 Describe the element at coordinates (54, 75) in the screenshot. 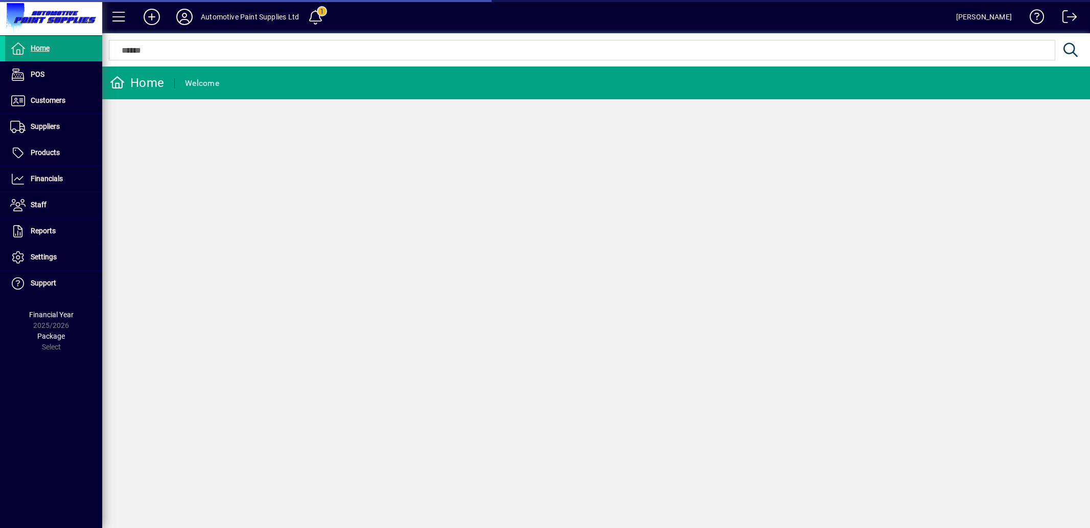

I see `a: POS` at that location.